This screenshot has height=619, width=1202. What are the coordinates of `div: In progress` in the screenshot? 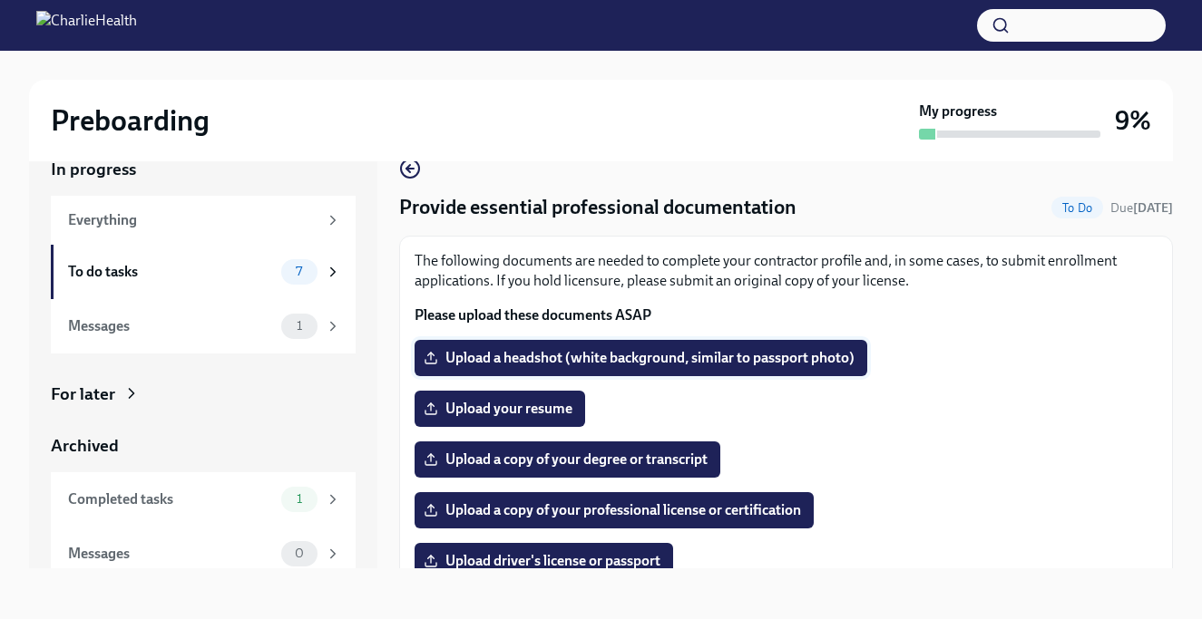 It's located at (203, 170).